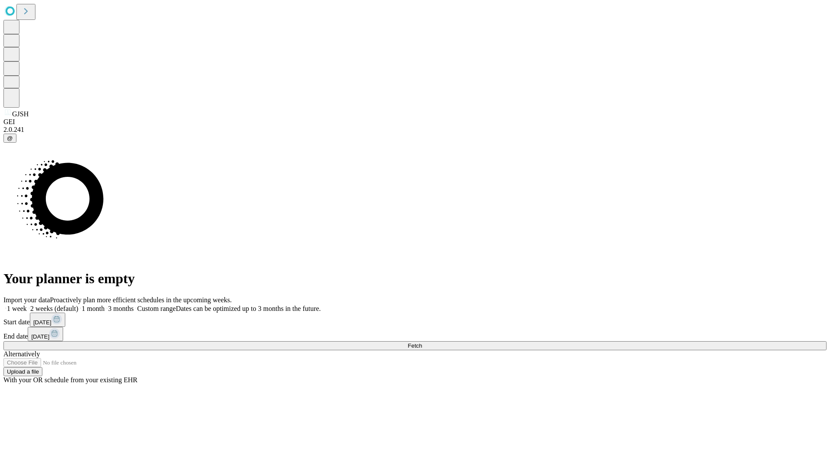 The width and height of the screenshot is (830, 467). I want to click on span: Dates can be optimized up to 3 months in the future., so click(248, 308).